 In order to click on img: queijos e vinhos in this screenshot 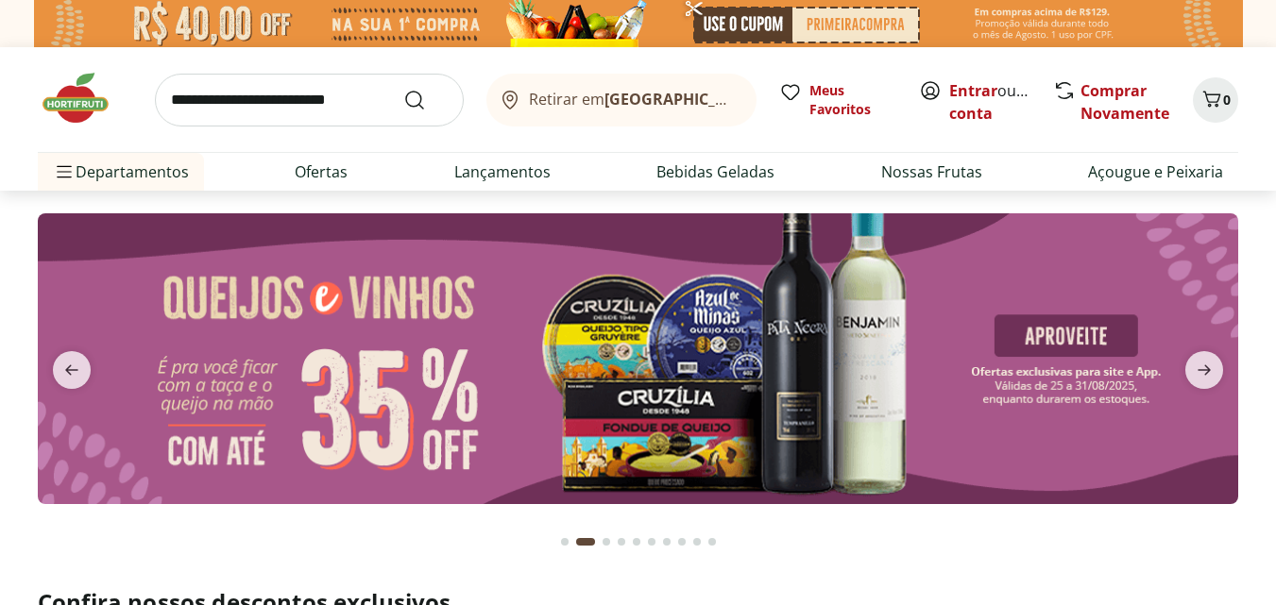, I will do `click(637, 359)`.